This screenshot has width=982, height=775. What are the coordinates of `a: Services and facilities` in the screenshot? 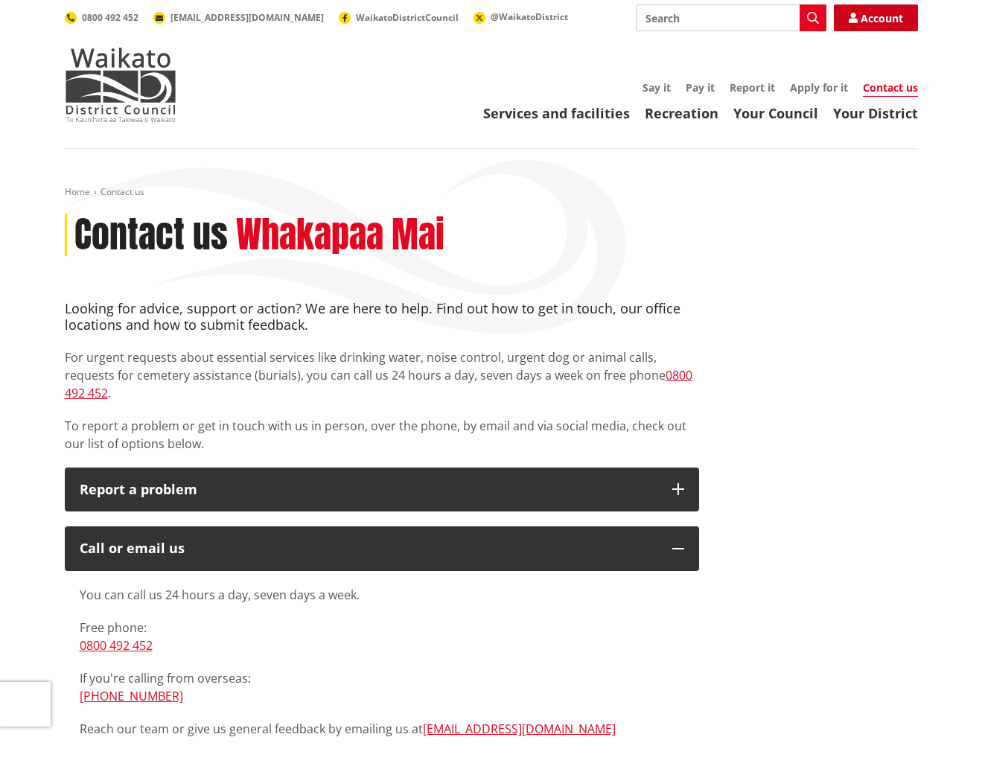 It's located at (556, 113).